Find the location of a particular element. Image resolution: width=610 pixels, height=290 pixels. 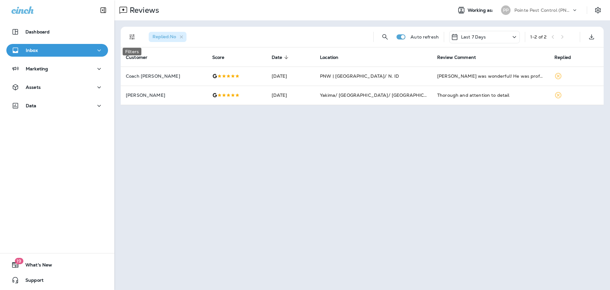

div: Replied:No is located at coordinates (168, 37).